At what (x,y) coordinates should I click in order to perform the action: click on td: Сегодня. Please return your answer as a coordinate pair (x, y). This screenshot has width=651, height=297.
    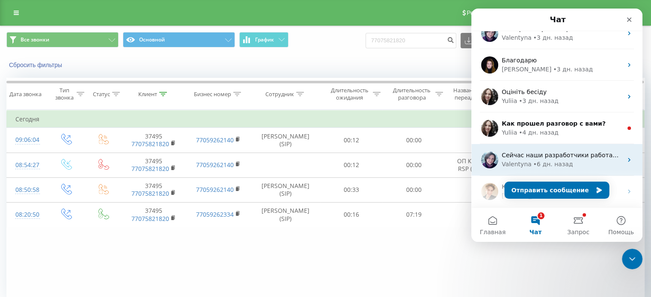
    Looking at the image, I should click on (326, 119).